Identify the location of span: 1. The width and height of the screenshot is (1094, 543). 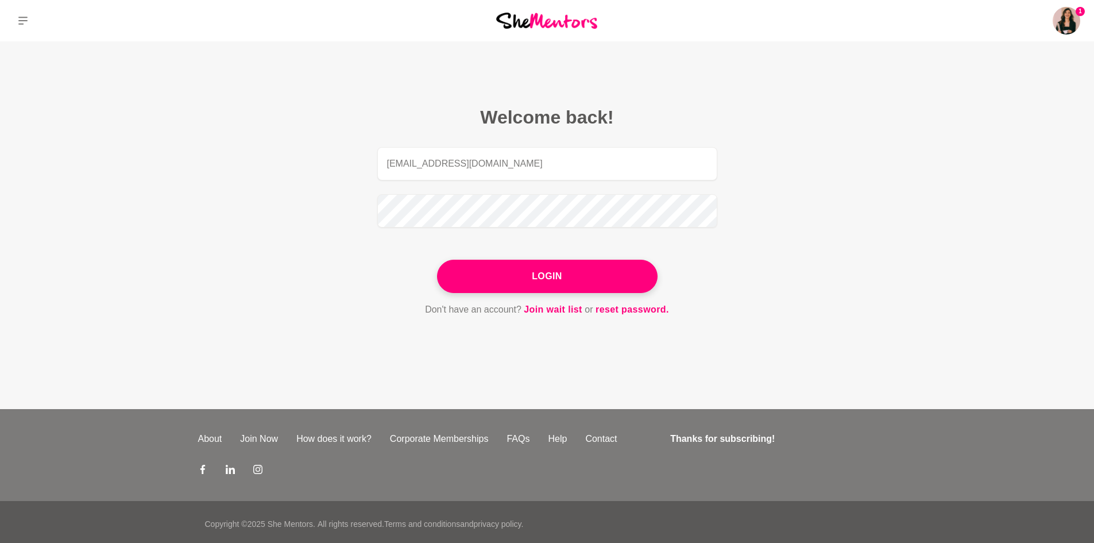
(1080, 11).